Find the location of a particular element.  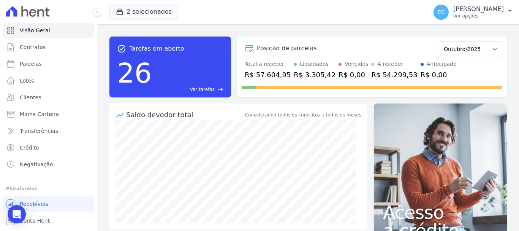

span: Crédito is located at coordinates (29, 148).